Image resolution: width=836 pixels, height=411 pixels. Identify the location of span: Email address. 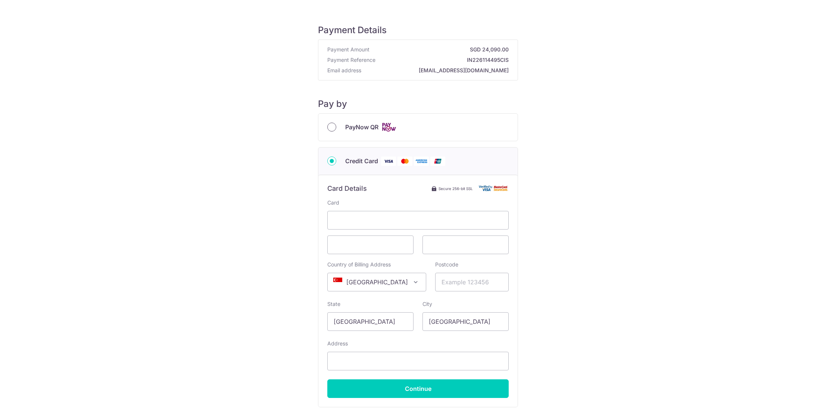
(344, 71).